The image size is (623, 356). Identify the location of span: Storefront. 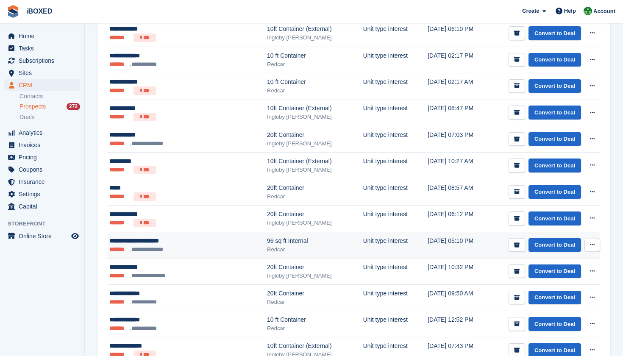
(46, 224).